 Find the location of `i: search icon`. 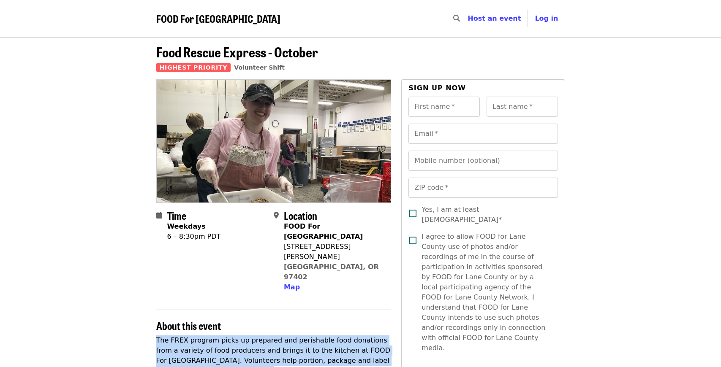

i: search icon is located at coordinates (457, 18).